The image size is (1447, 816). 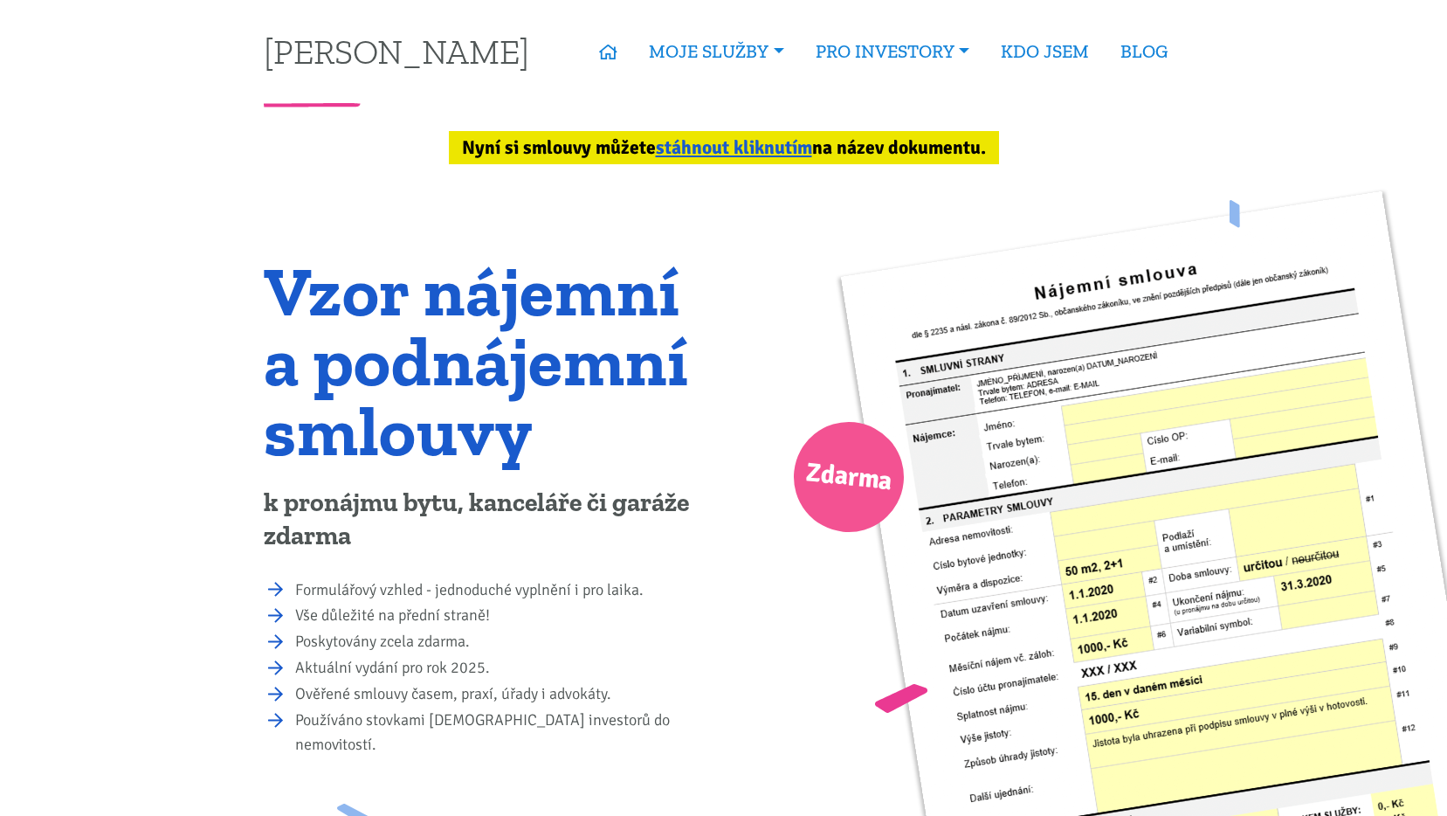 What do you see at coordinates (1144, 52) in the screenshot?
I see `a: BLOG` at bounding box center [1144, 52].